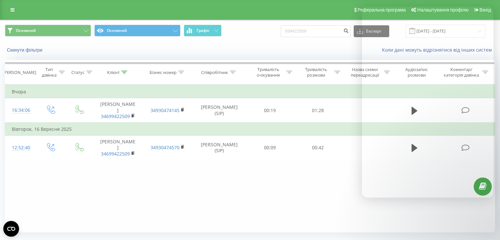  Describe the element at coordinates (20, 110) in the screenshot. I see `div: 16:34:06` at that location.